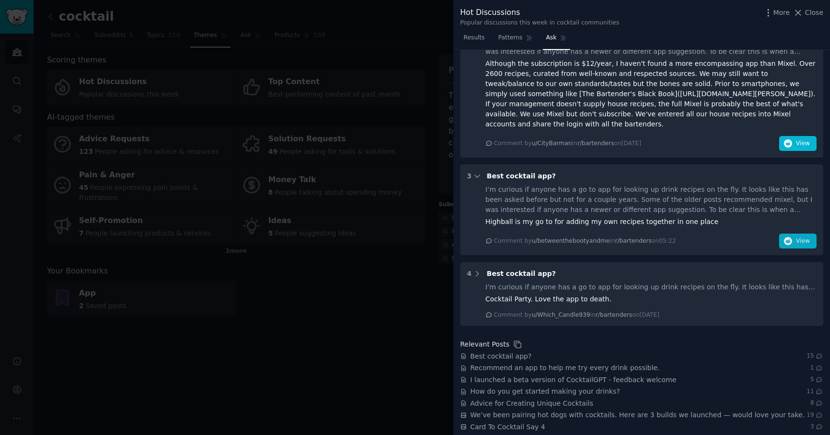 This screenshot has height=435, width=830. What do you see at coordinates (637, 414) in the screenshot?
I see `span: We’ve been pairing hot dogs with cocktails. Here are 3 builds we launched — would love your take.` at bounding box center [637, 414].